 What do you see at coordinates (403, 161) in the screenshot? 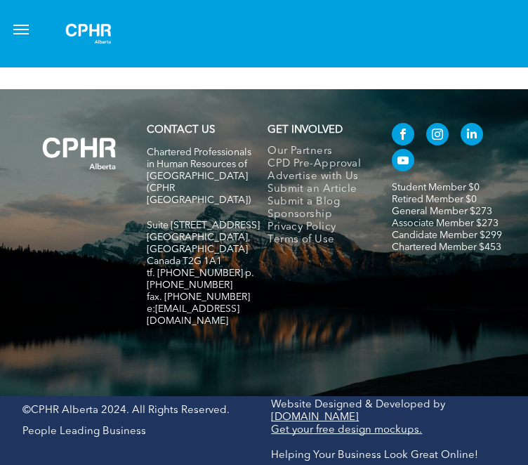
I see `a: youtube` at bounding box center [403, 161].